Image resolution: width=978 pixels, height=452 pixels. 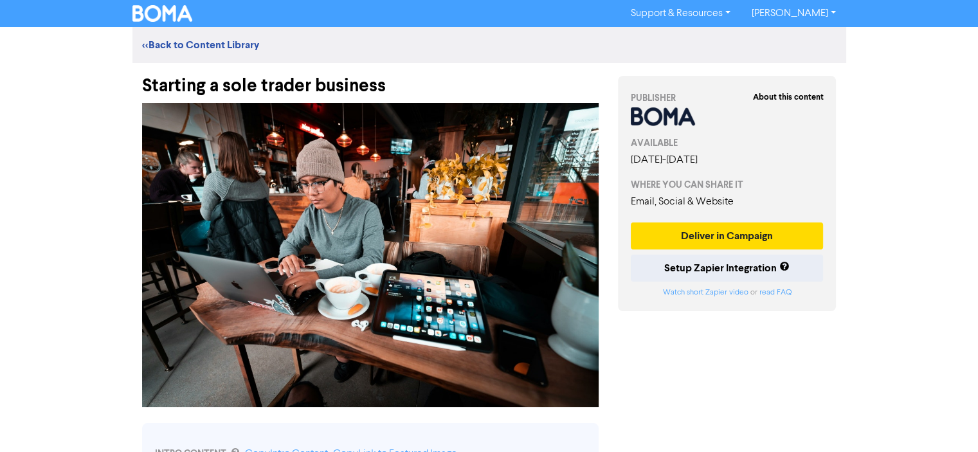 I want to click on button: Setup Zapier Integration, so click(x=727, y=268).